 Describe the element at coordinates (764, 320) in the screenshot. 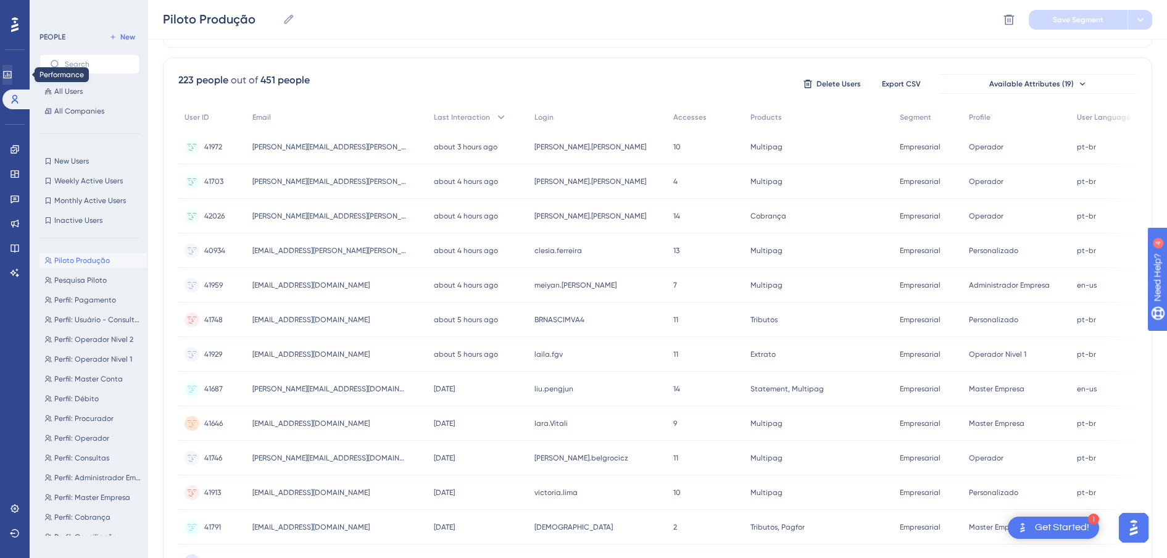

I see `span: Tributos` at that location.